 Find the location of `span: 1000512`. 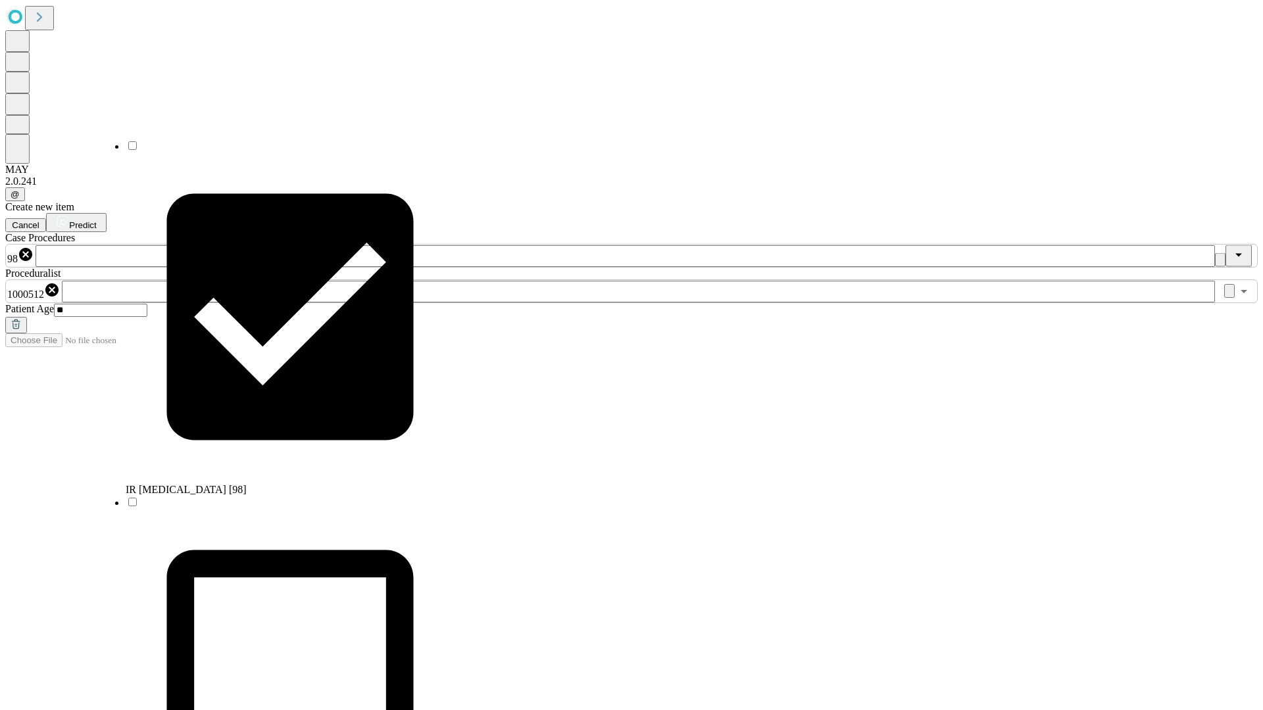

span: 1000512 is located at coordinates (26, 294).